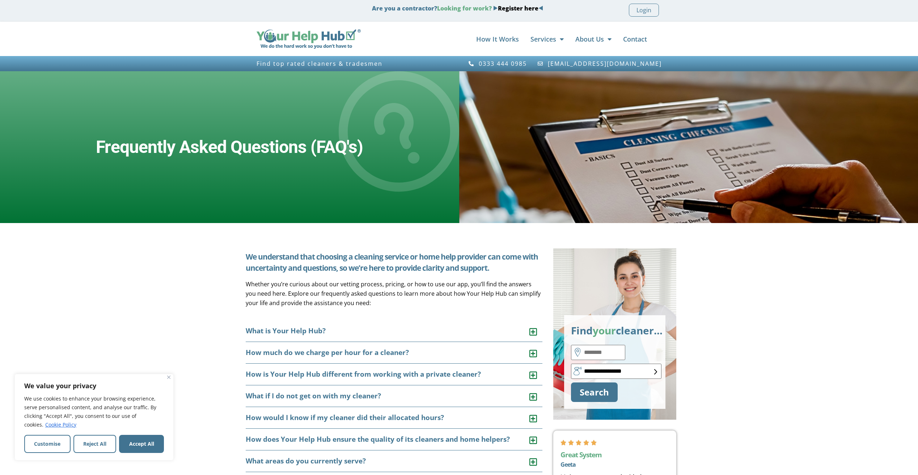 This screenshot has width=918, height=475. I want to click on p: Whether you’re curious about our vetting process, pricing, or how to use our app, you’ll find the..., so click(394, 294).